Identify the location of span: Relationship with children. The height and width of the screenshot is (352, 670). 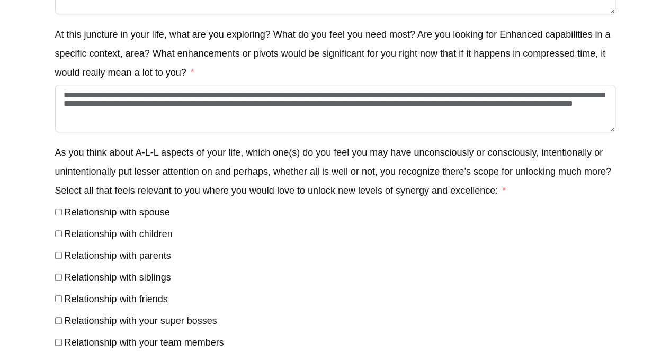
(119, 234).